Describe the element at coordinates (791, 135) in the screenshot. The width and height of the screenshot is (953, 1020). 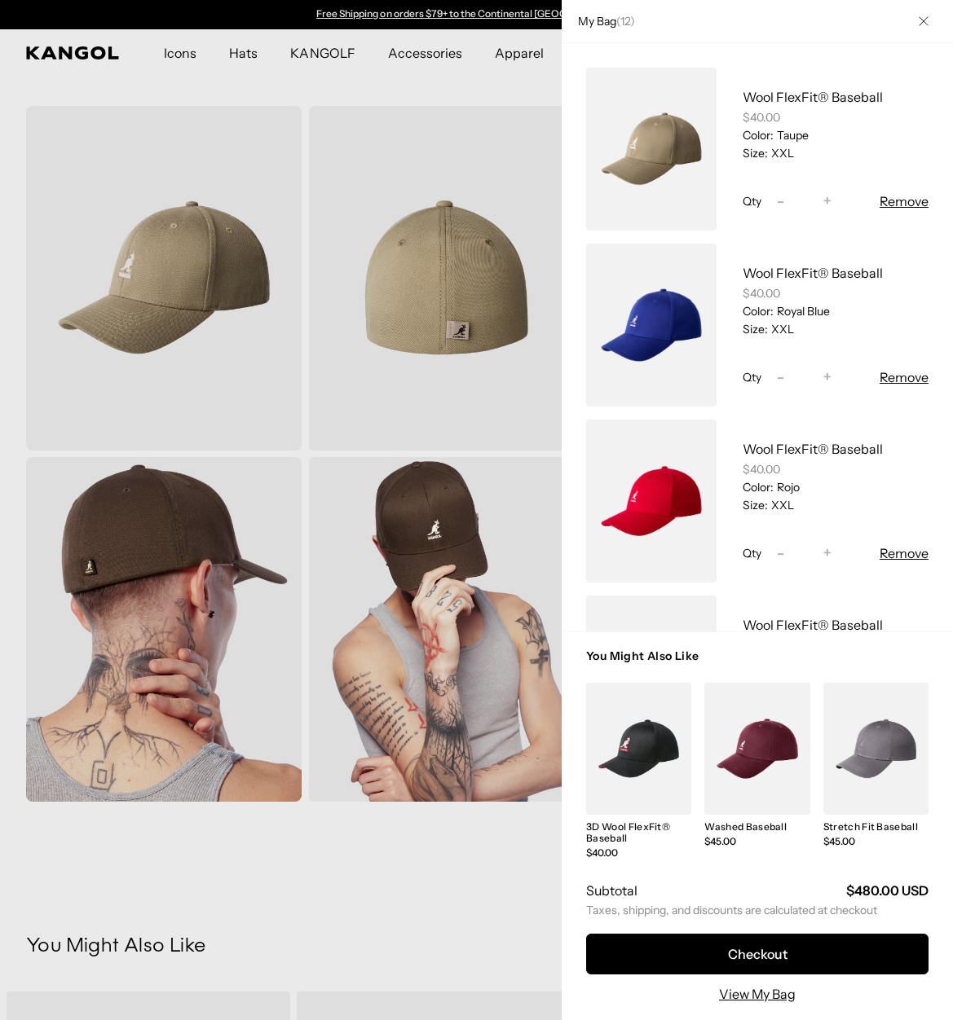
I see `dd: Taupe` at that location.